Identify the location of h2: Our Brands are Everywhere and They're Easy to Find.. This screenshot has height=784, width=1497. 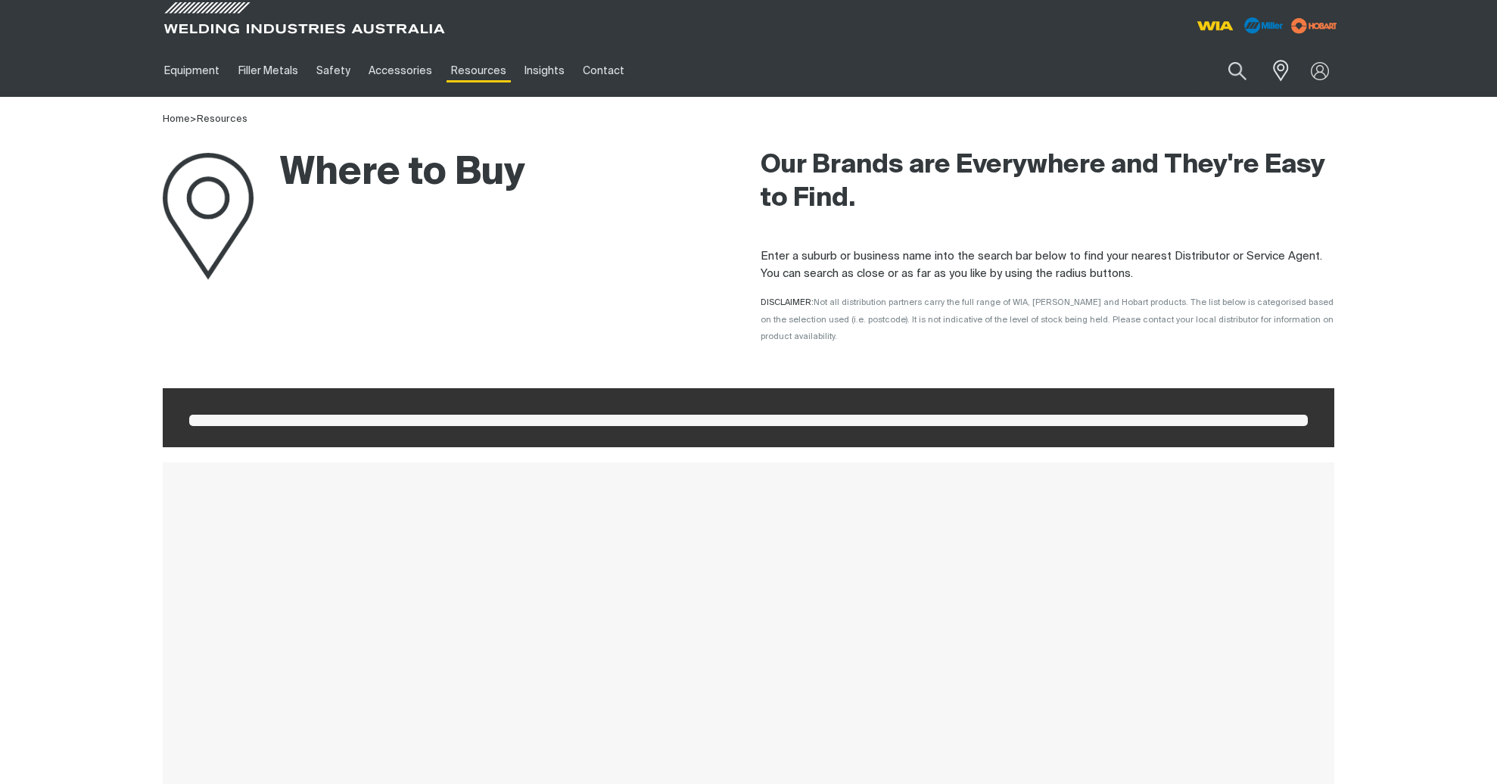
(1047, 182).